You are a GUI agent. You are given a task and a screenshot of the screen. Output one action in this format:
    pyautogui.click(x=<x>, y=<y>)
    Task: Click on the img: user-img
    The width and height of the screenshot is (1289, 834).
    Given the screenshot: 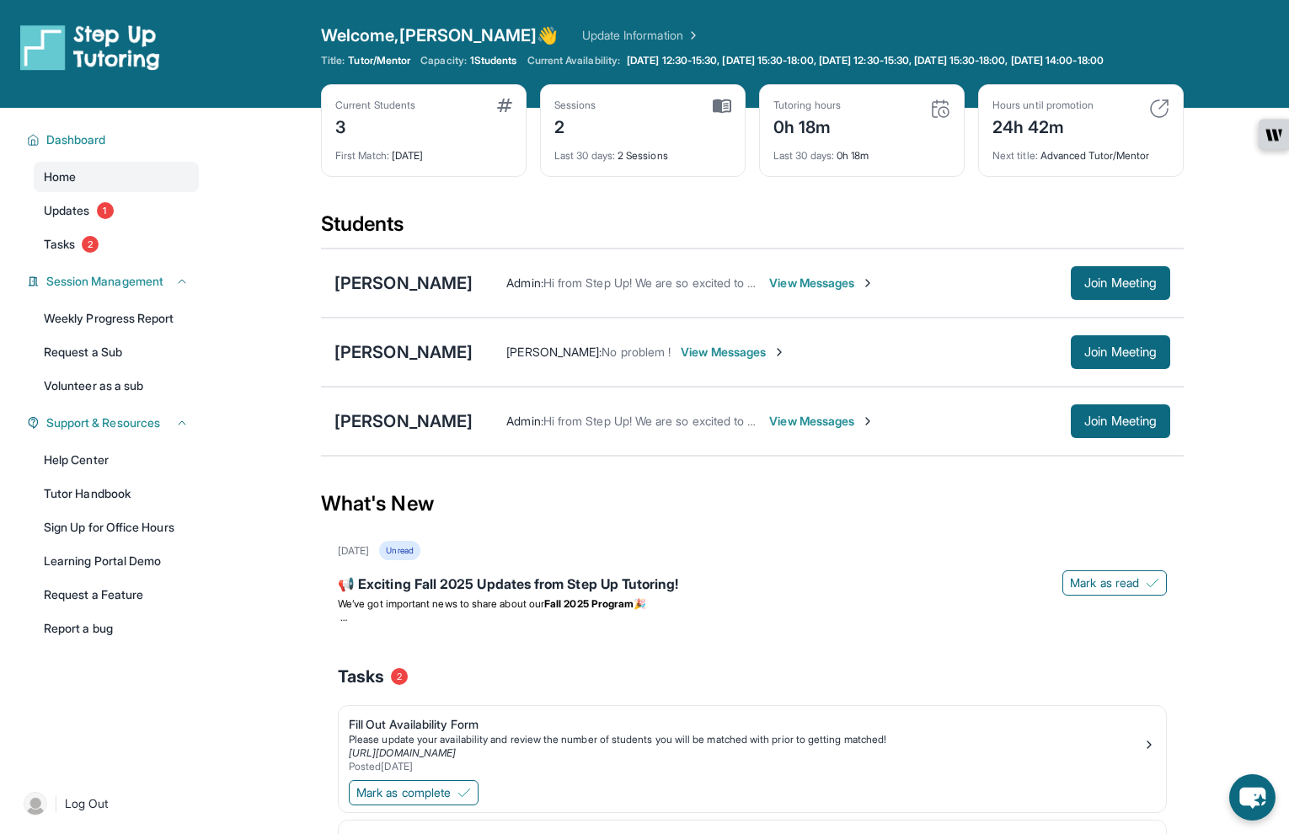 What is the action you would take?
    pyautogui.click(x=35, y=804)
    